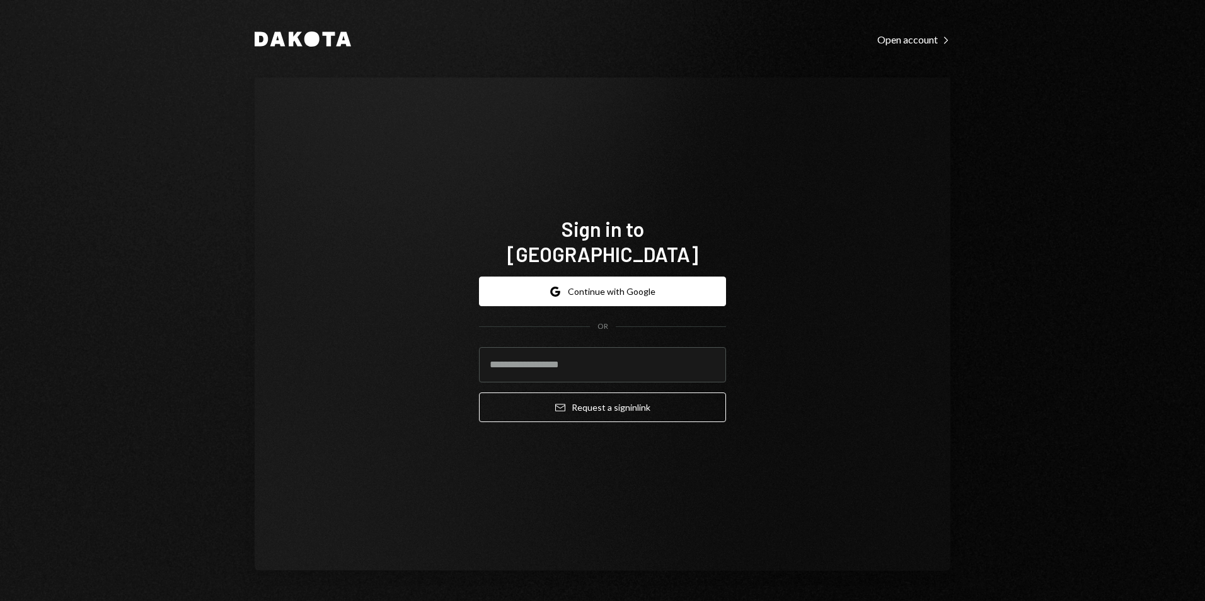 The width and height of the screenshot is (1205, 601). What do you see at coordinates (914, 39) in the screenshot?
I see `a: Open account` at bounding box center [914, 39].